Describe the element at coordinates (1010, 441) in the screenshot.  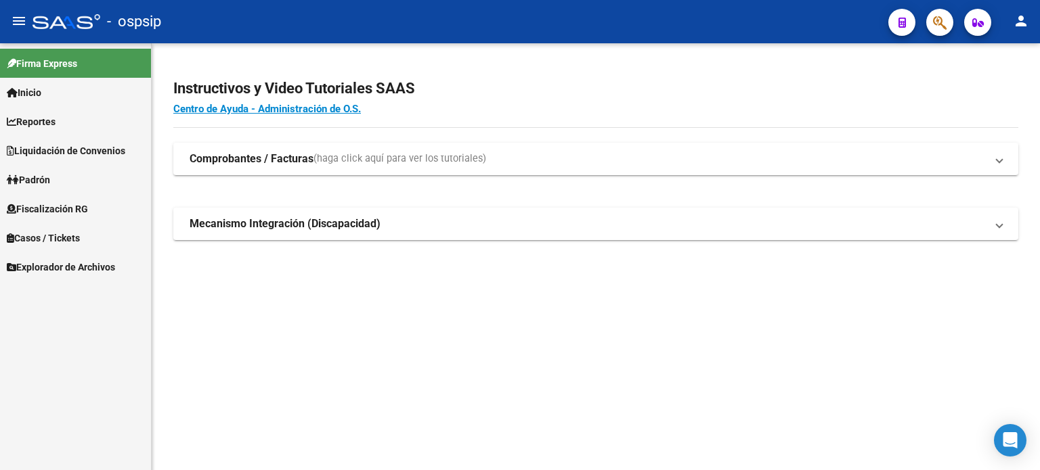
I see `div: Open Intercom Messenger` at that location.